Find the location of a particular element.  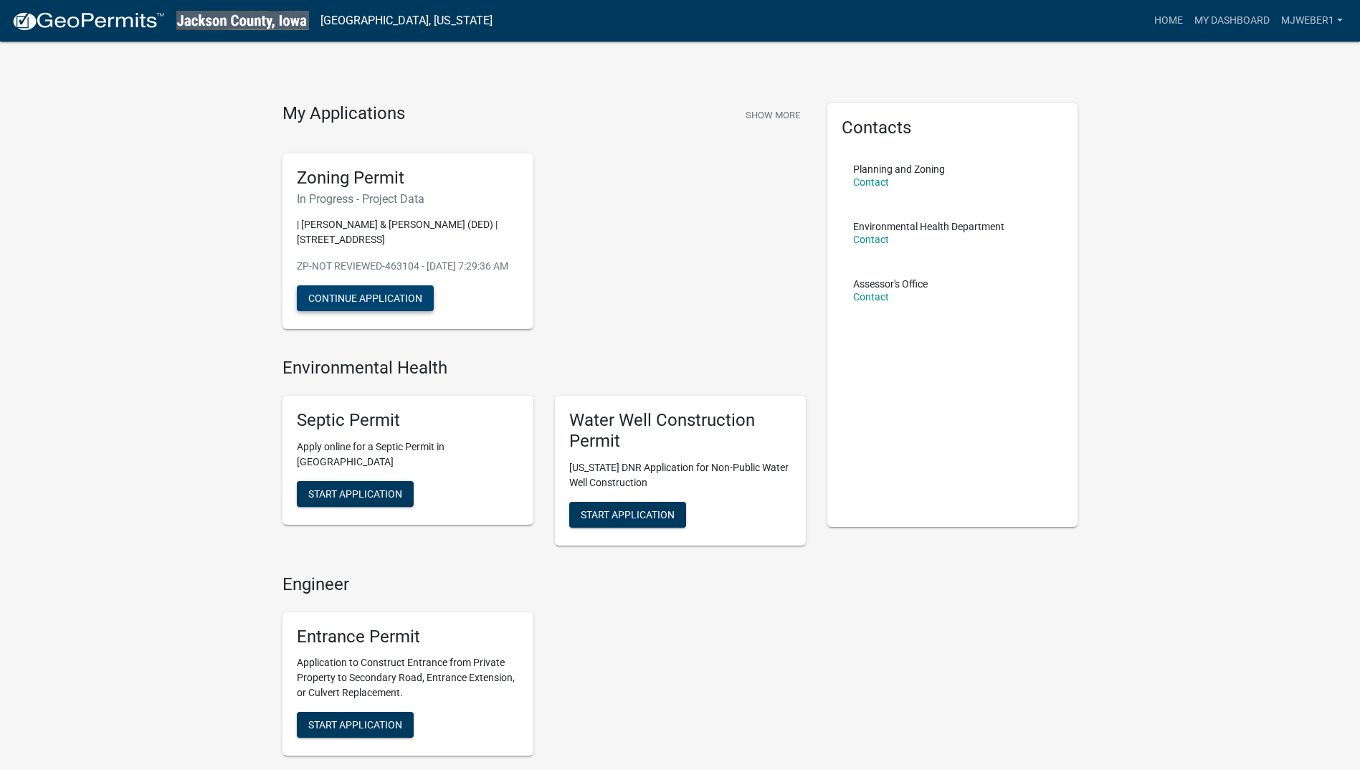

h5: Zoning Permit is located at coordinates (408, 178).